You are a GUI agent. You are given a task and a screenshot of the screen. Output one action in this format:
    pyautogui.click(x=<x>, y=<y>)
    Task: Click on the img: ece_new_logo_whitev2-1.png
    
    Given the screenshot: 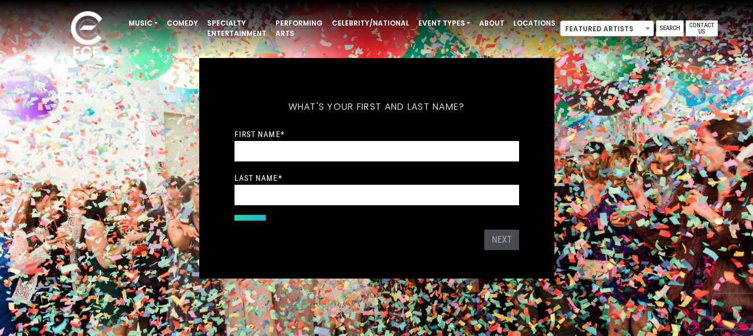 What is the action you would take?
    pyautogui.click(x=86, y=35)
    